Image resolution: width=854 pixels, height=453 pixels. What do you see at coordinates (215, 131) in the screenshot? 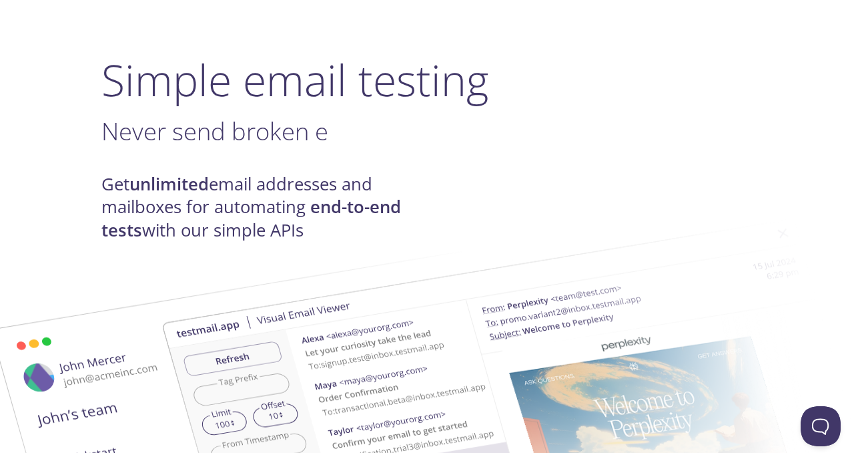
I see `span: Never send broken e` at bounding box center [215, 131].